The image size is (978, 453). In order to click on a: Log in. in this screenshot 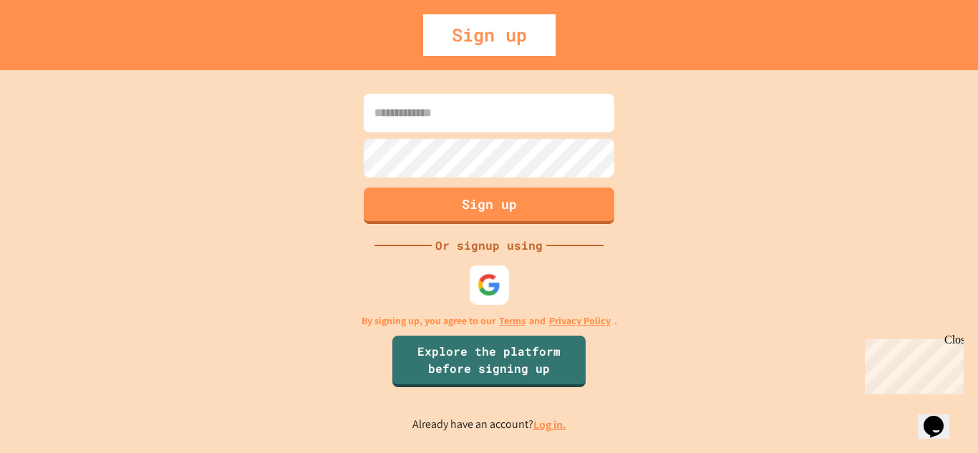, I will do `click(550, 425)`.